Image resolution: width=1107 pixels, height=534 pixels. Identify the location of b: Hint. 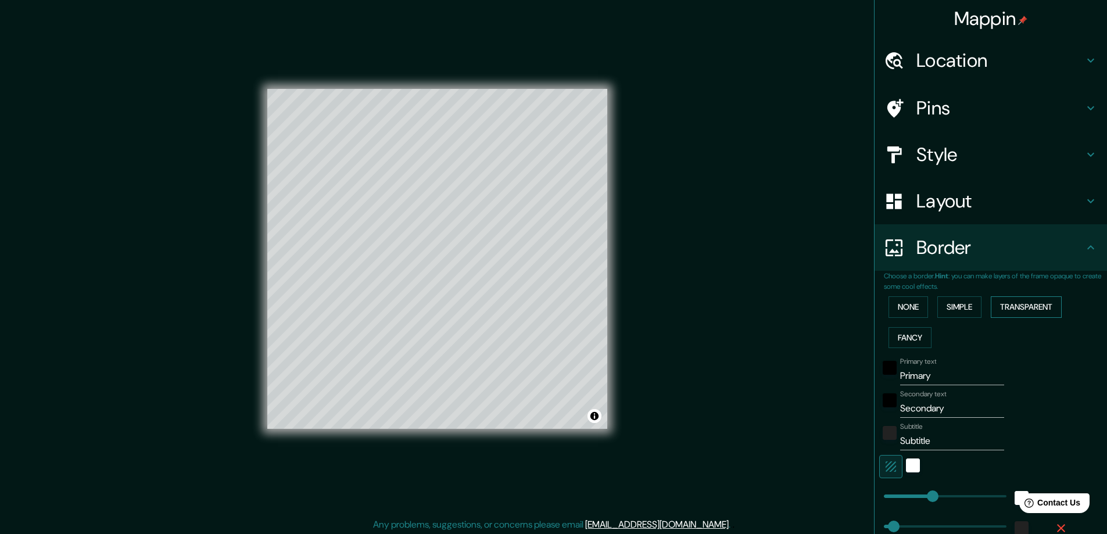
(941, 276).